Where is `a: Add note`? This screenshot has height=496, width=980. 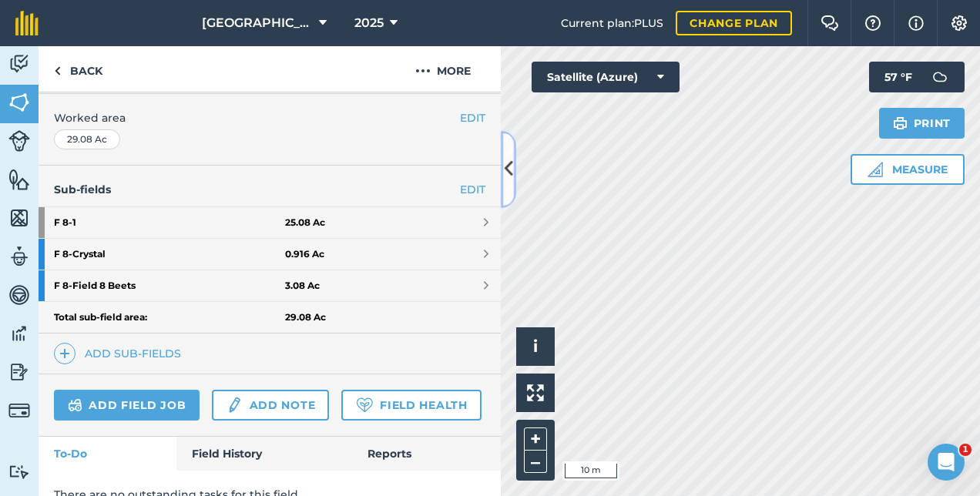
a: Add note is located at coordinates (271, 405).